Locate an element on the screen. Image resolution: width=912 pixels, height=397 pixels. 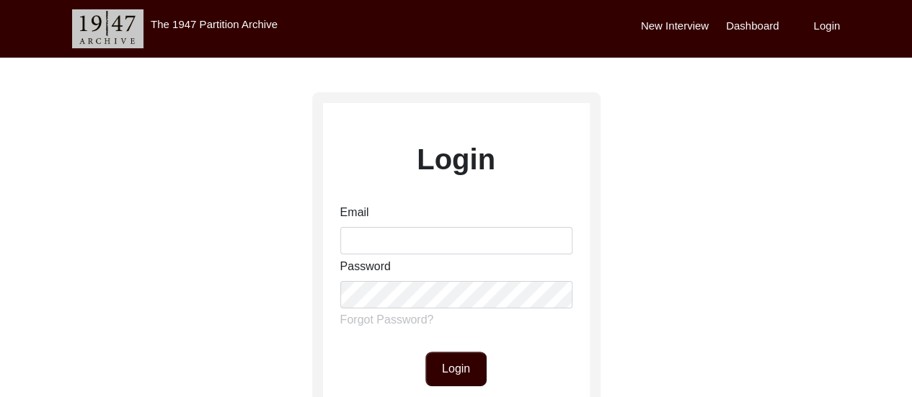
button: Login is located at coordinates (456, 369).